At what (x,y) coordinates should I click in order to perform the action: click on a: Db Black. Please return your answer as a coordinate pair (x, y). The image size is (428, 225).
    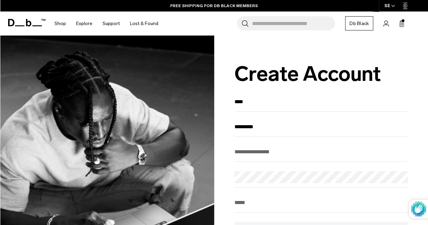
    Looking at the image, I should click on (359, 23).